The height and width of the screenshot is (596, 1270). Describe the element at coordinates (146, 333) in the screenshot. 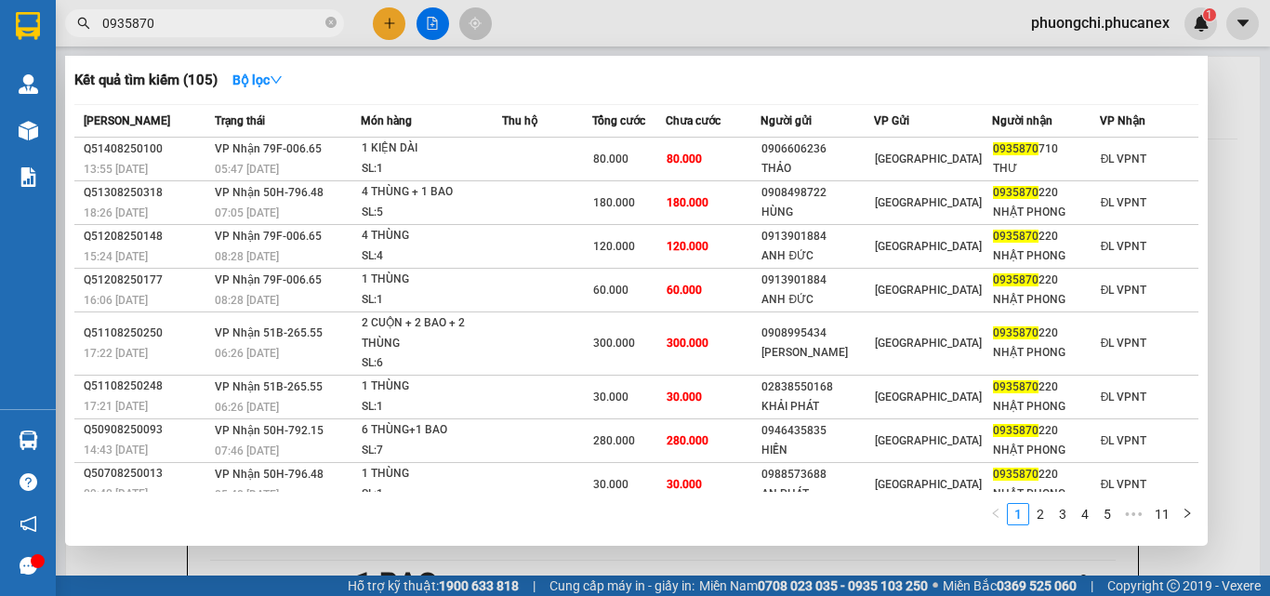

I see `div: Q51108250250` at that location.